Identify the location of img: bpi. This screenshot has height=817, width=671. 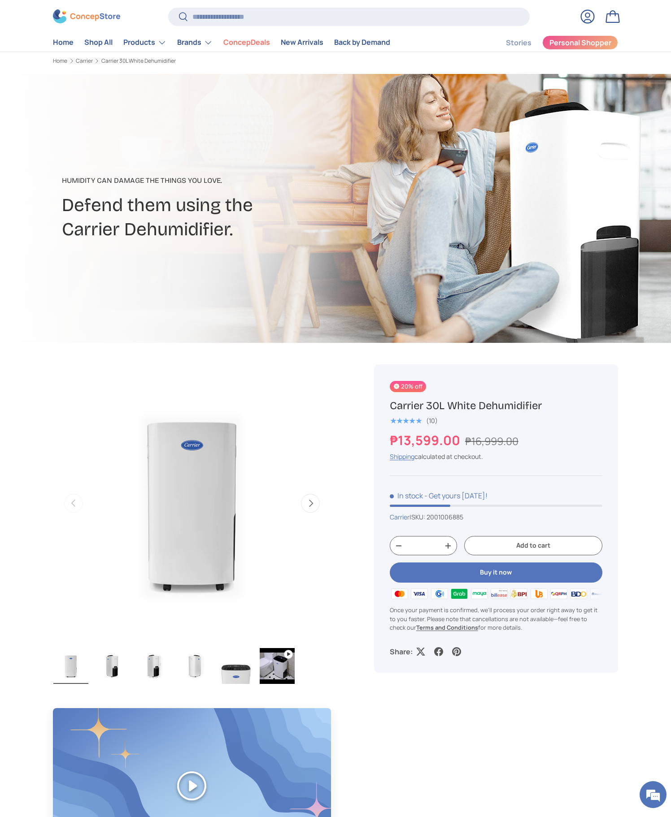
(519, 594).